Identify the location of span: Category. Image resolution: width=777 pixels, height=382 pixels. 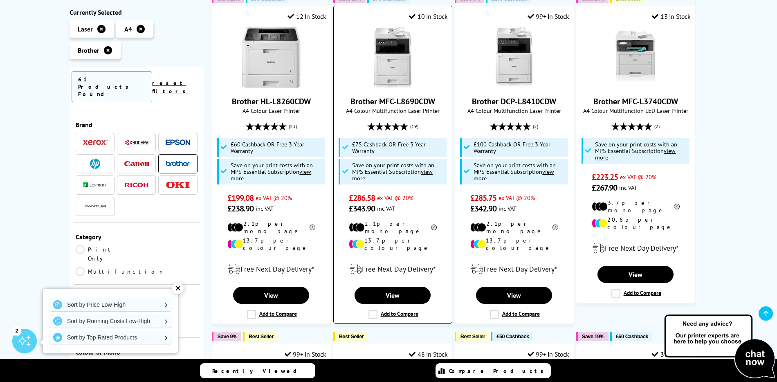
(137, 237).